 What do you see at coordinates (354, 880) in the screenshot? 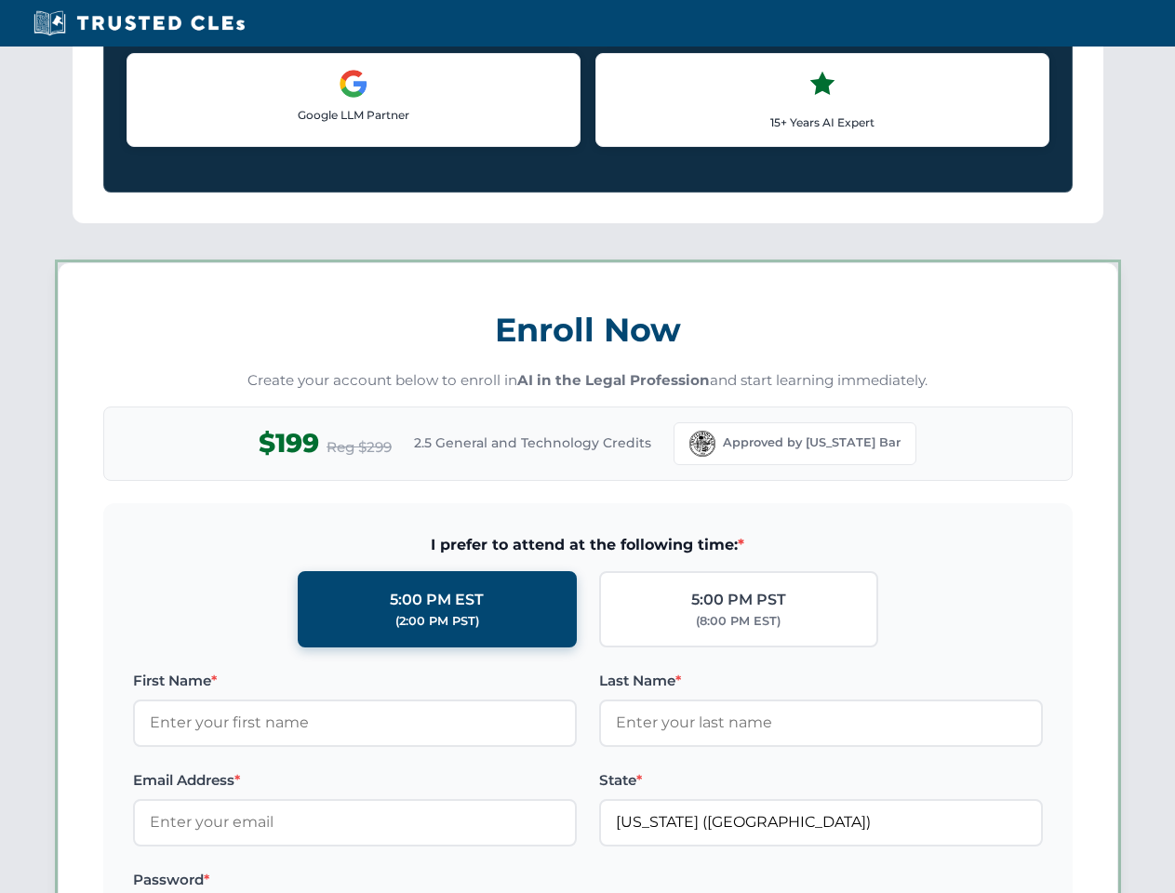
I see `label: Password` at bounding box center [354, 880].